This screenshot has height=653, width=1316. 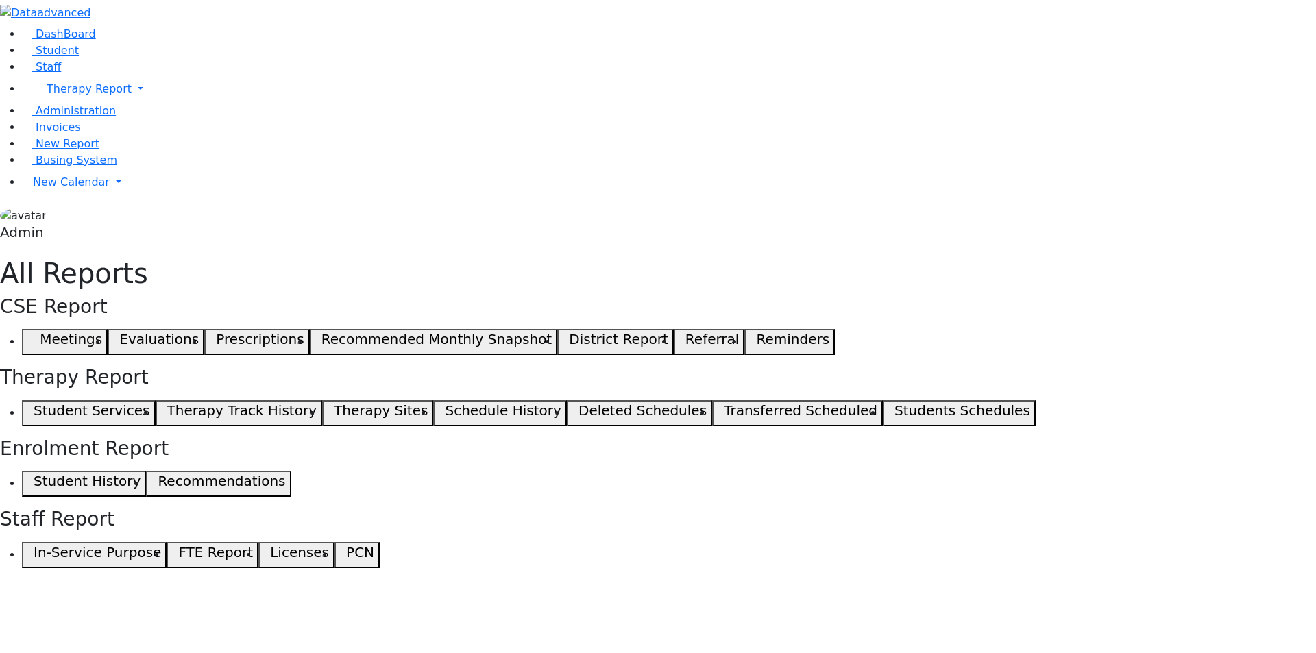 I want to click on a: Student, so click(x=50, y=50).